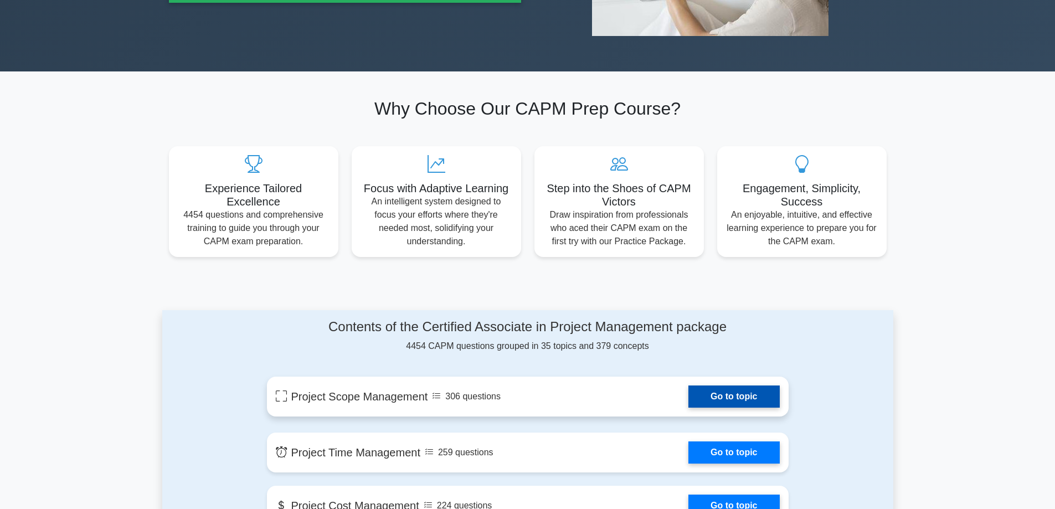 The height and width of the screenshot is (509, 1055). I want to click on h4: Contents of the Certified Associate in Project Management package, so click(528, 327).